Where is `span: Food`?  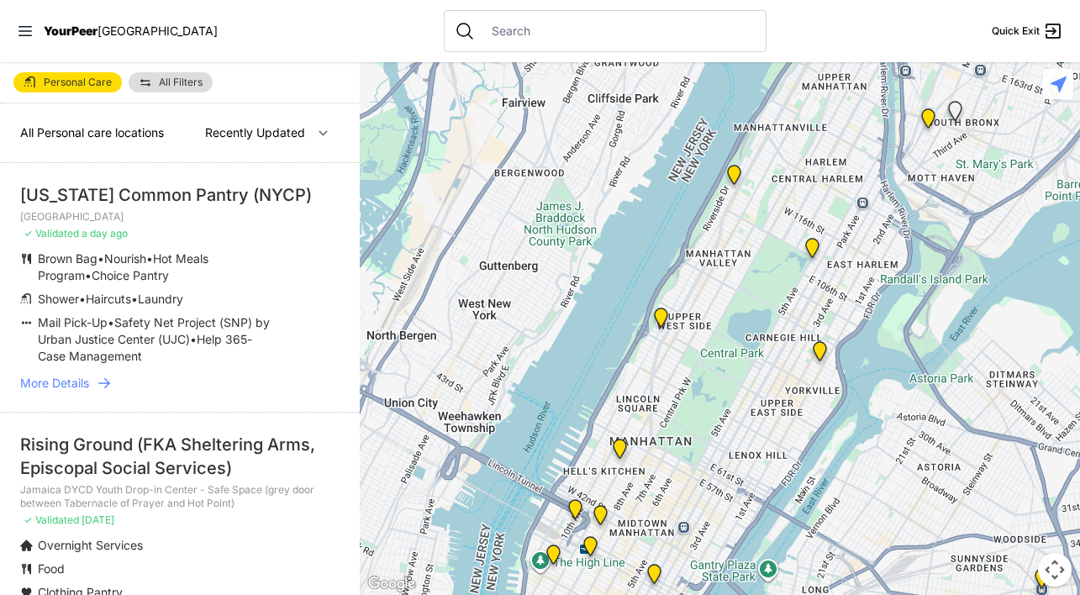
span: Food is located at coordinates (51, 568).